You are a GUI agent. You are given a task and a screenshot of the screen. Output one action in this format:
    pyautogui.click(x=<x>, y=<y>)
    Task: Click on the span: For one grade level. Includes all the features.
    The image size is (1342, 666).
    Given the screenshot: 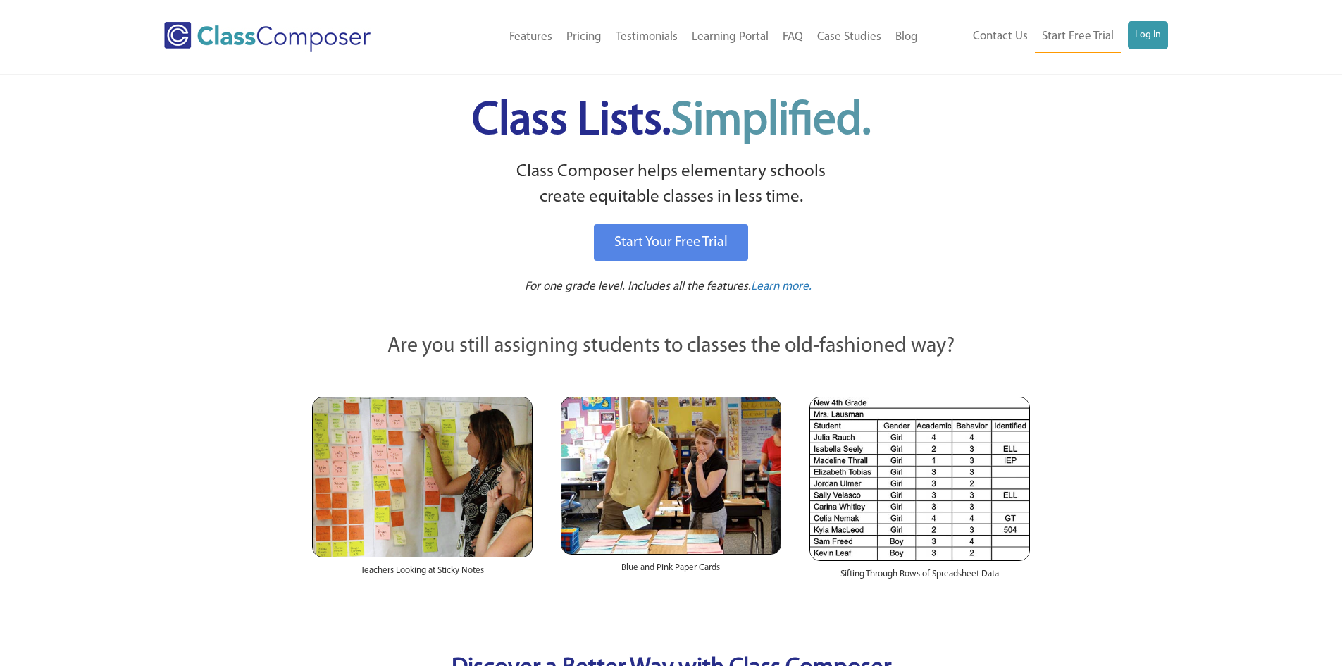 What is the action you would take?
    pyautogui.click(x=638, y=286)
    